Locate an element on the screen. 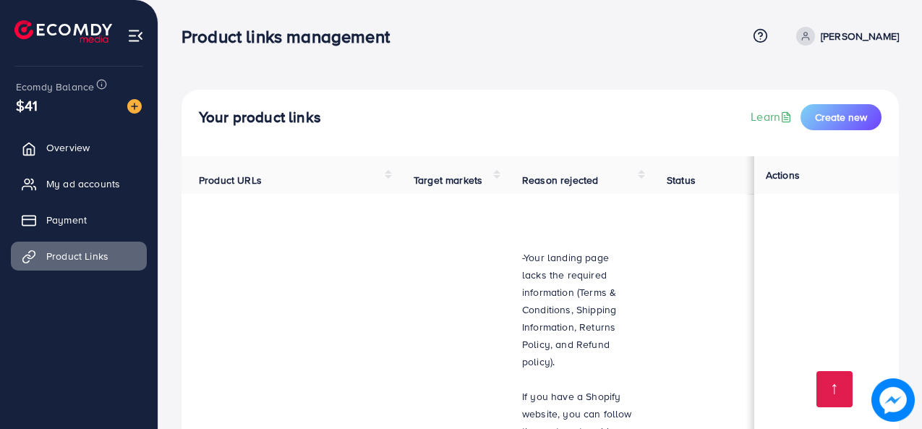  span: Target markets is located at coordinates (448, 180).